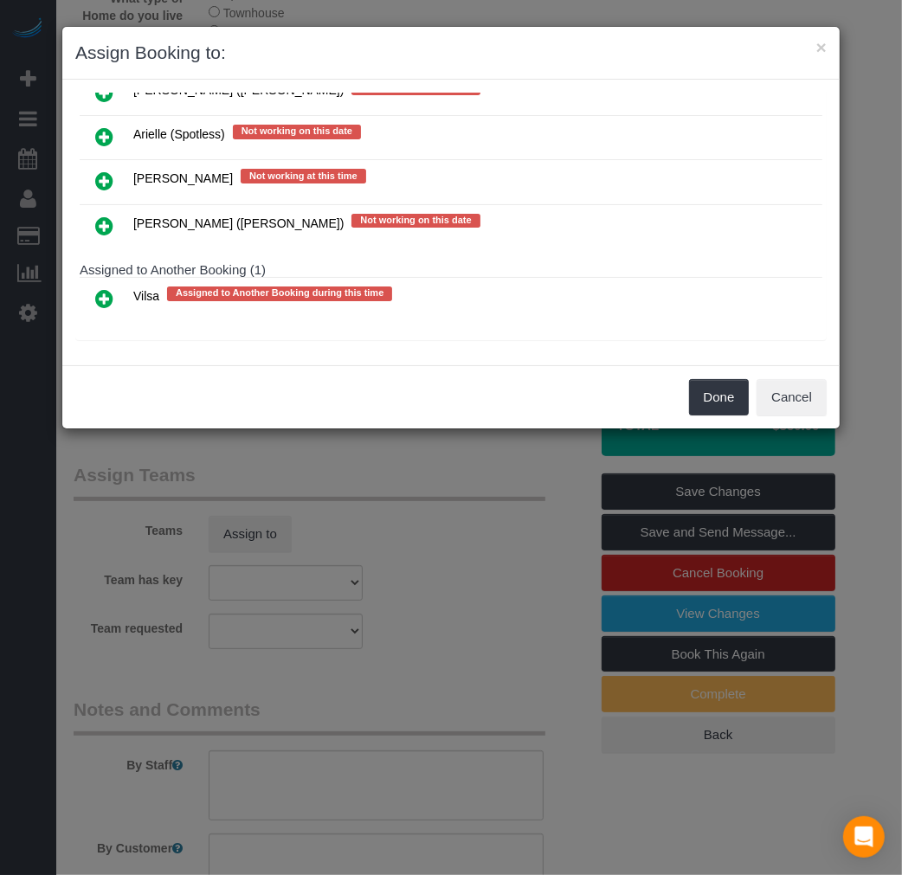  What do you see at coordinates (451, 270) in the screenshot?
I see `h4: Assigned to Another Booking (1)` at bounding box center [451, 270].